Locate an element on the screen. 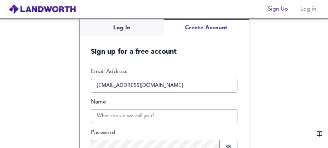 Image resolution: width=328 pixels, height=148 pixels. button: Log in is located at coordinates (308, 9).